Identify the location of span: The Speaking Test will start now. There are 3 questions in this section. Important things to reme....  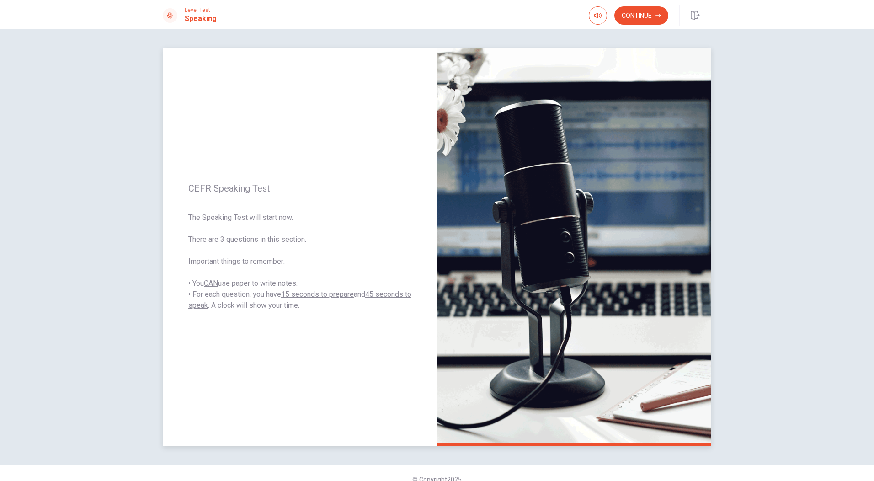
(300, 261).